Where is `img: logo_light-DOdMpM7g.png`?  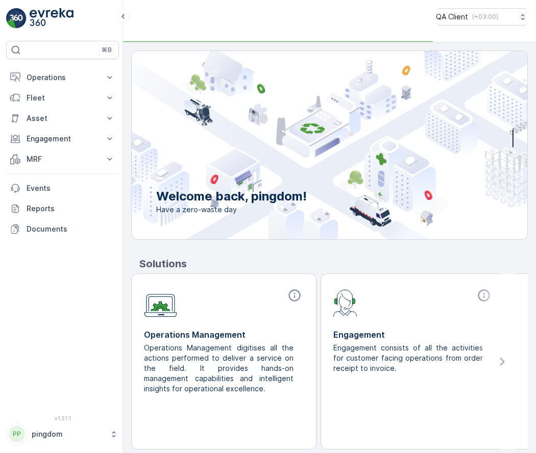
img: logo_light-DOdMpM7g.png is located at coordinates (52, 18).